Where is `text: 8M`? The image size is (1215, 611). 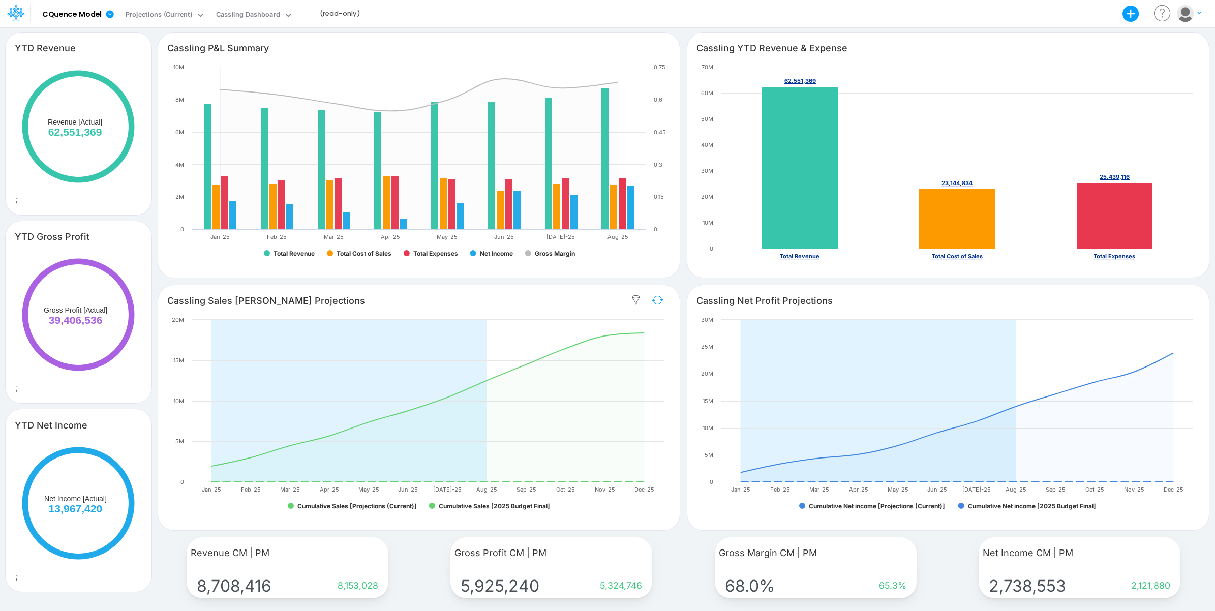 text: 8M is located at coordinates (179, 100).